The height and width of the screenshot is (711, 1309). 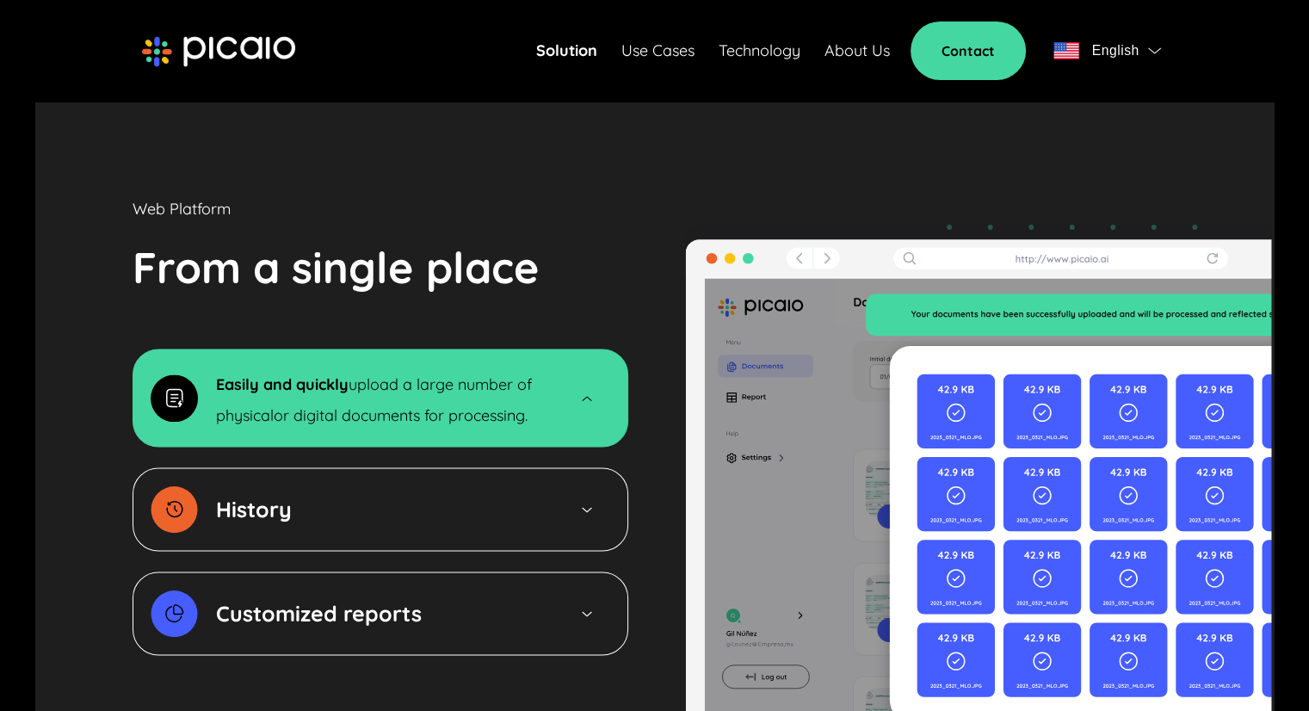 What do you see at coordinates (400, 415) in the screenshot?
I see `span: or digital documents for processing.` at bounding box center [400, 415].